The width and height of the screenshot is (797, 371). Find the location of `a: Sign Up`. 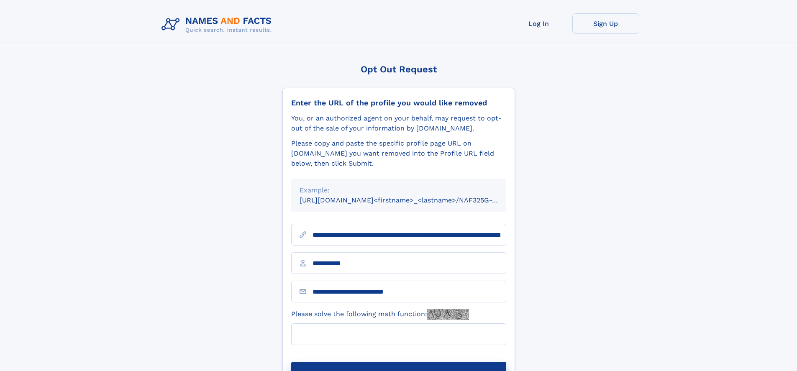

a: Sign Up is located at coordinates (606, 23).